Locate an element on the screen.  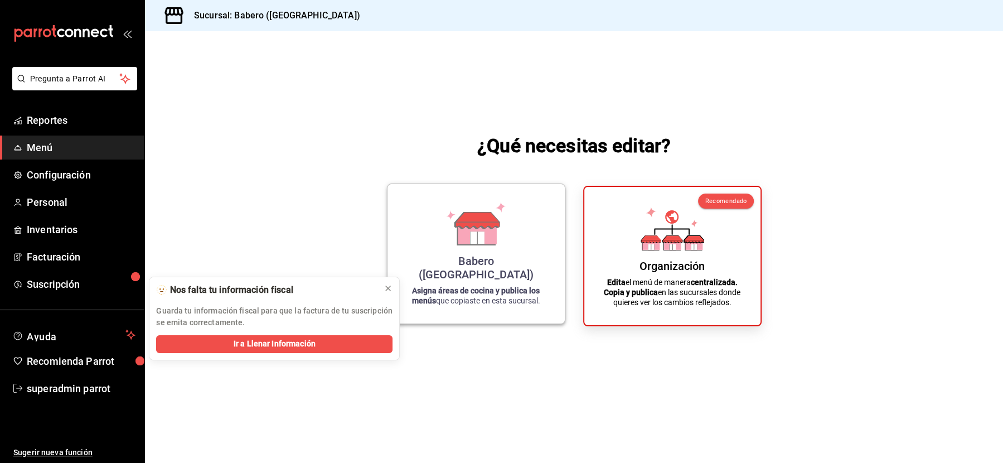
span: Reportes is located at coordinates (81, 120).